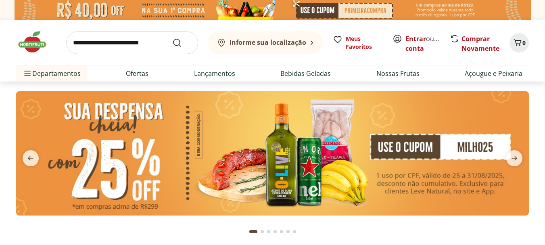 This screenshot has width=545, height=245. Describe the element at coordinates (31, 158) in the screenshot. I see `button: previous` at that location.